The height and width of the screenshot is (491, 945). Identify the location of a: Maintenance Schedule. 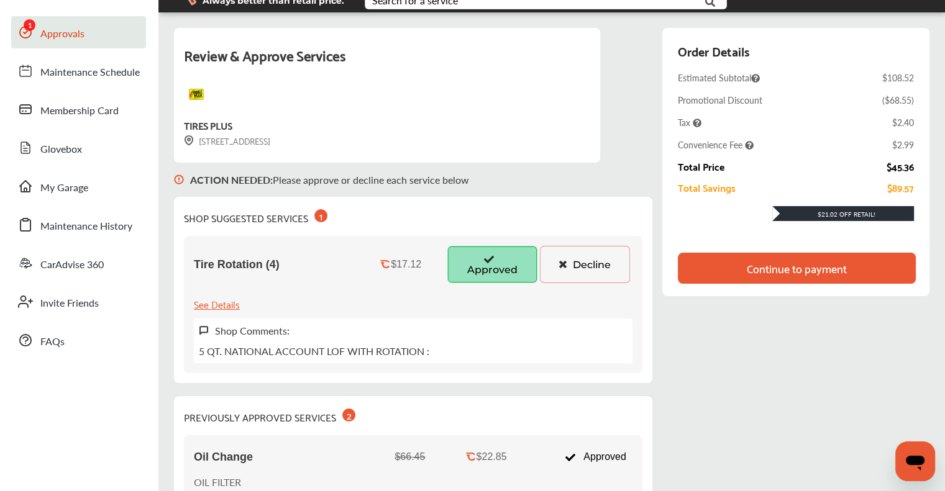
(78, 71).